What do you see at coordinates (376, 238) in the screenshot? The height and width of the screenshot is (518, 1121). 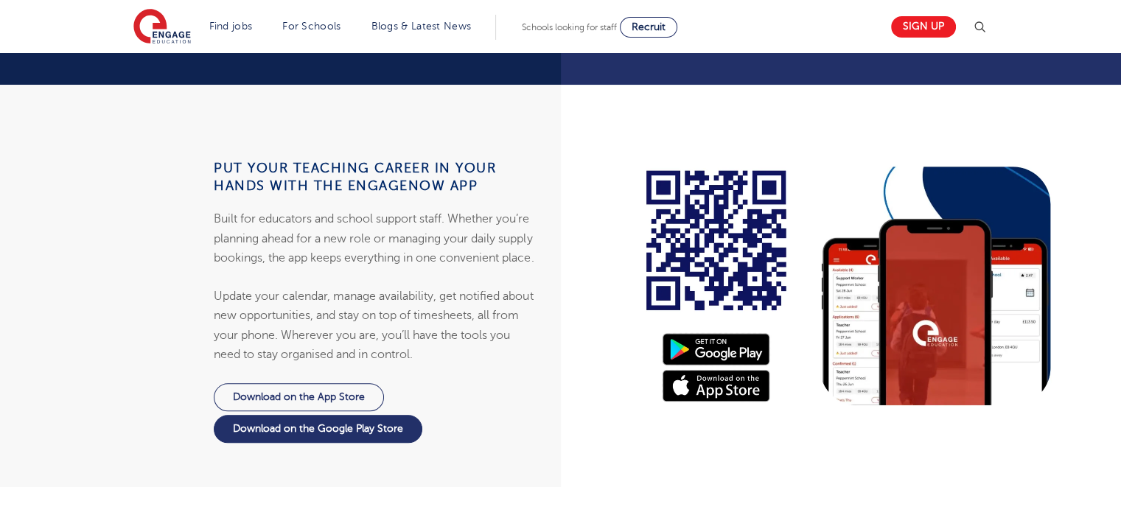 I see `p: Built for educators and school support staff. Whether you’re planning ahead for a new role or man...` at bounding box center [376, 238].